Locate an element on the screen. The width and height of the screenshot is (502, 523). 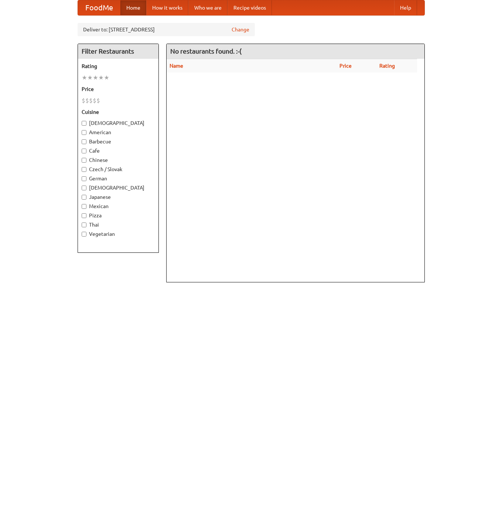
a: Name is located at coordinates (176, 66).